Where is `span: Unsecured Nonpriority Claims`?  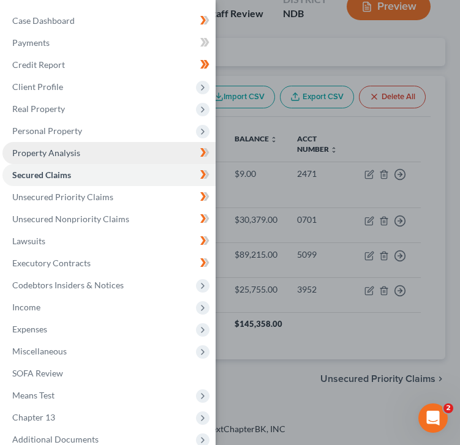
span: Unsecured Nonpriority Claims is located at coordinates (70, 219).